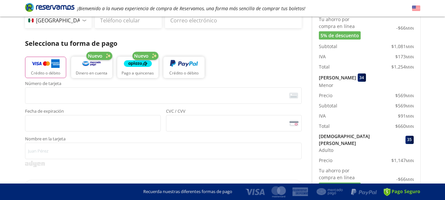 The width and height of the screenshot is (445, 200). I want to click on a: Brand Logo, so click(50, 8).